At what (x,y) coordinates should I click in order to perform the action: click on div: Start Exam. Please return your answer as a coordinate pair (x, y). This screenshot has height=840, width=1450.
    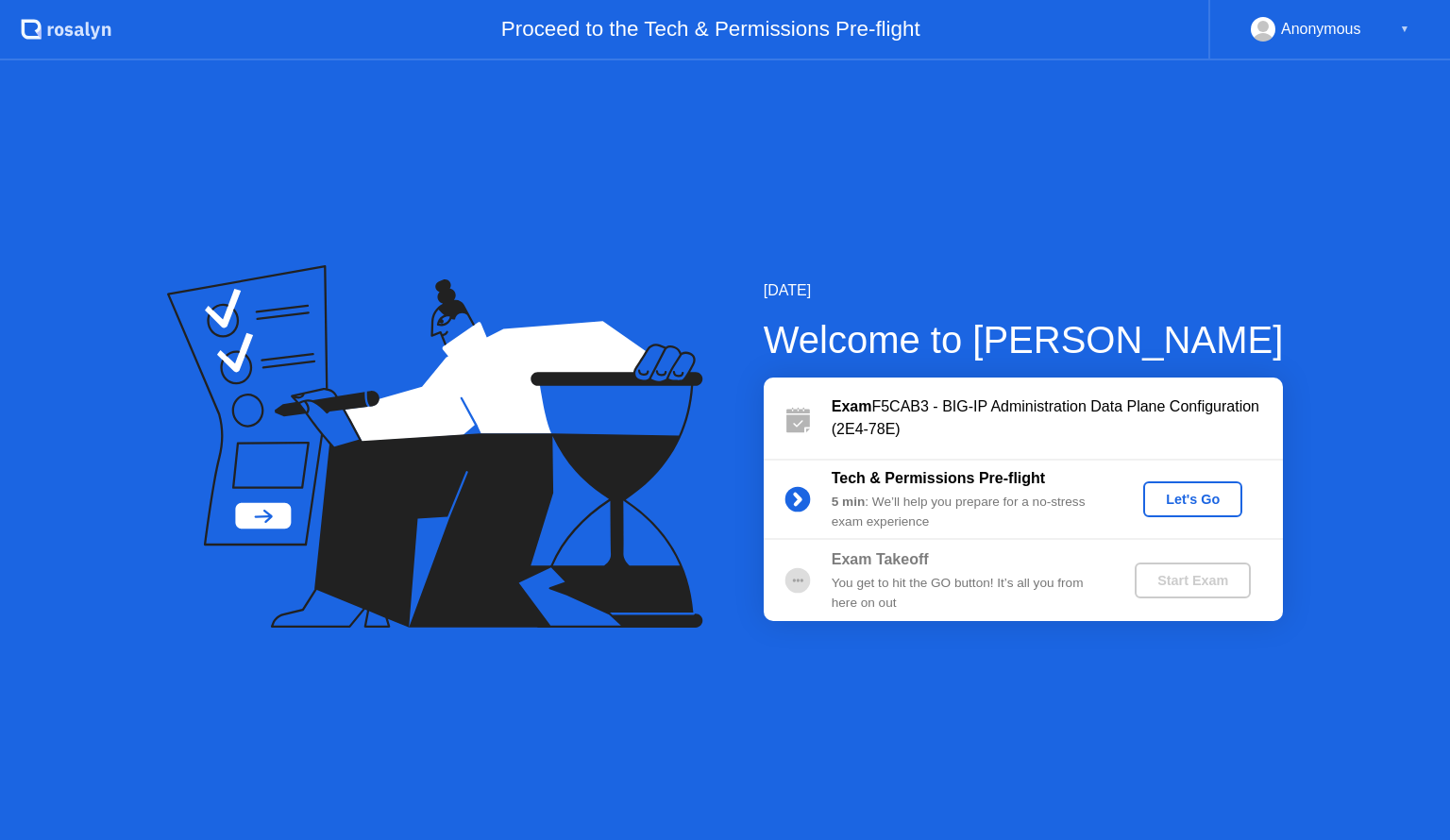
    Looking at the image, I should click on (1192, 580).